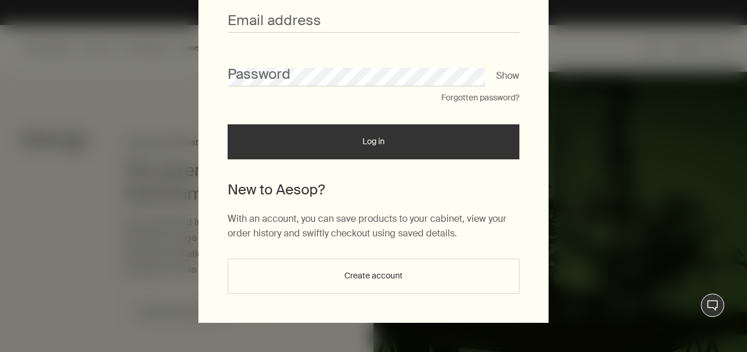 The width and height of the screenshot is (747, 352). What do you see at coordinates (373, 276) in the screenshot?
I see `button: Create account` at bounding box center [373, 276].